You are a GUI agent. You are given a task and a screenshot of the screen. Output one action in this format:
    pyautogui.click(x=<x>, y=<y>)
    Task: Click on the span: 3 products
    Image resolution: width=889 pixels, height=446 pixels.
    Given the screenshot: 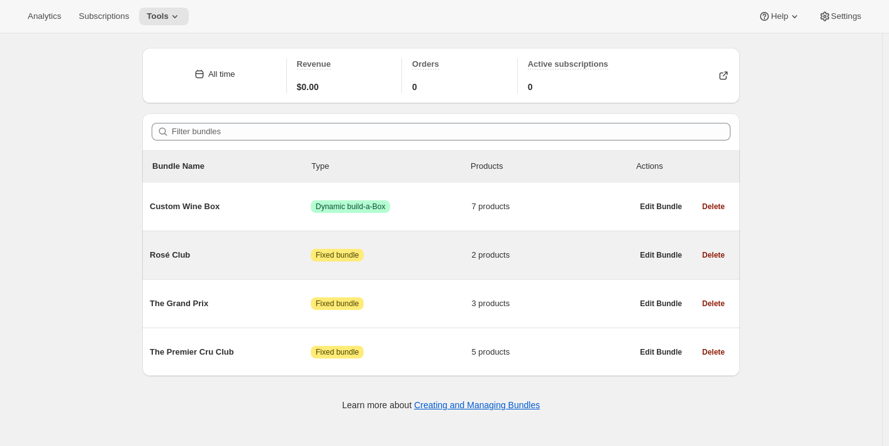 What is the action you would take?
    pyautogui.click(x=553, y=303)
    